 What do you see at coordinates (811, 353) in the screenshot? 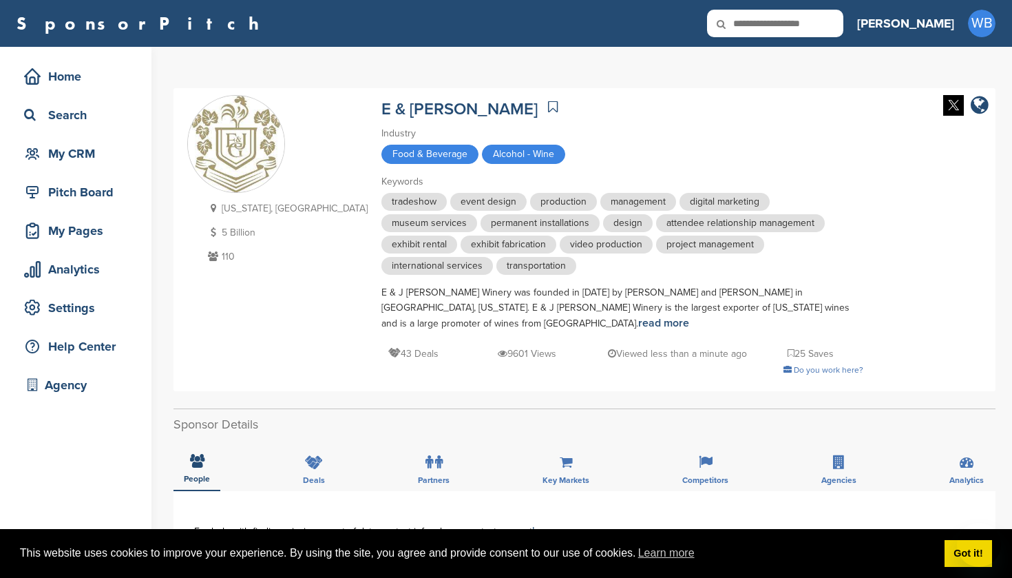
I see `p: 25 Saves` at bounding box center [811, 353].